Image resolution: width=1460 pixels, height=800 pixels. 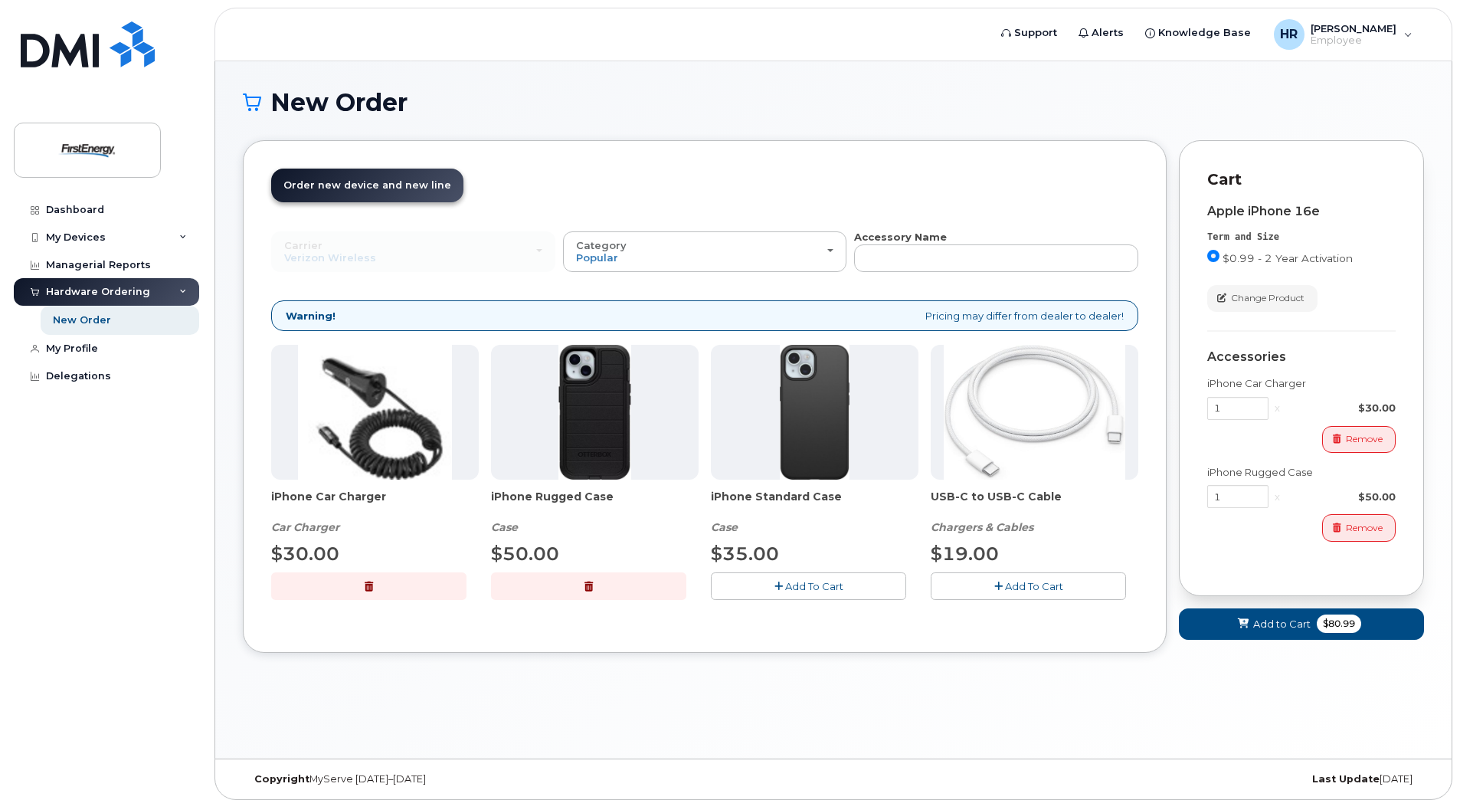 What do you see at coordinates (1301, 357) in the screenshot?
I see `div: Accessories` at bounding box center [1301, 357].